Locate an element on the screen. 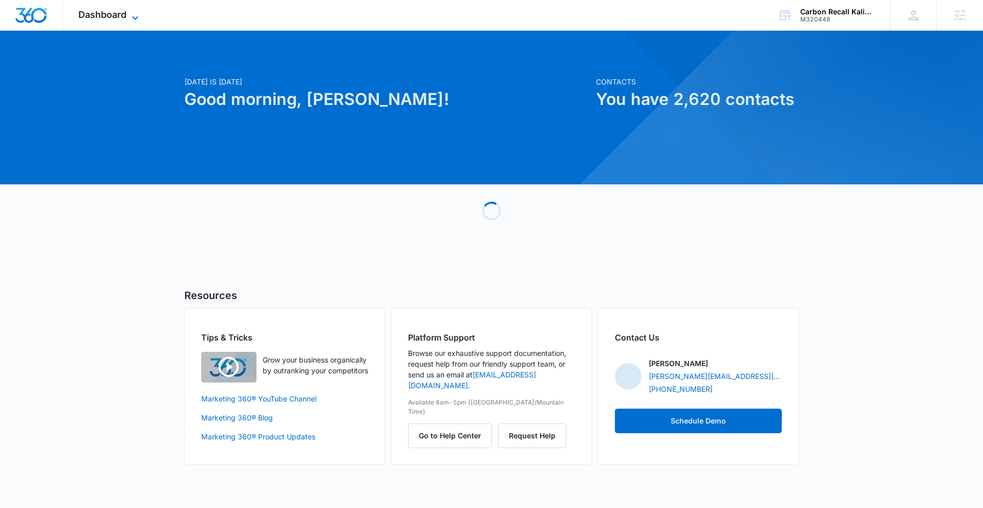 Image resolution: width=983 pixels, height=508 pixels. button: Request Help is located at coordinates (532, 436).